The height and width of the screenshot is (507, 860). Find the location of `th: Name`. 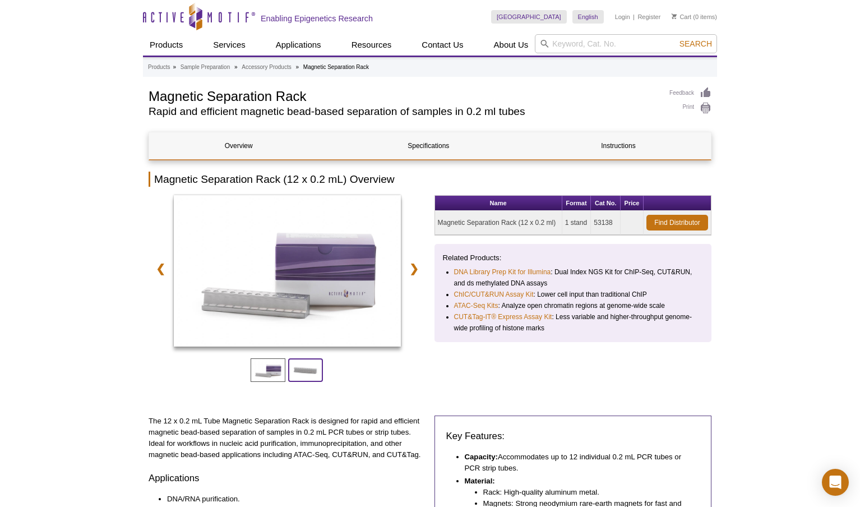

th: Name is located at coordinates (498, 203).